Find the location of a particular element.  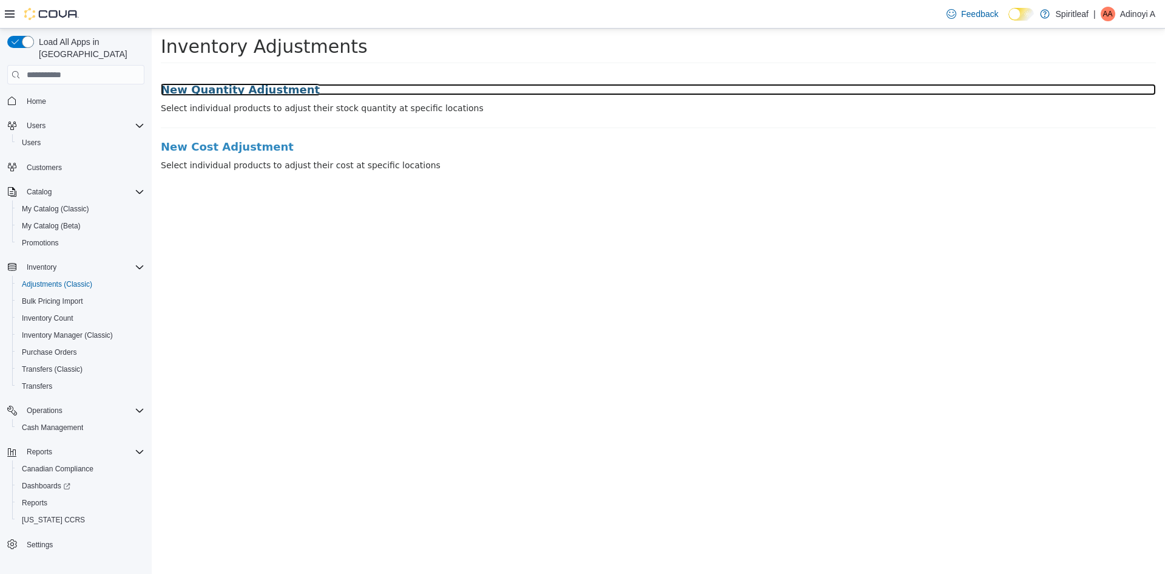

input: Dark Mode is located at coordinates (1021, 14).